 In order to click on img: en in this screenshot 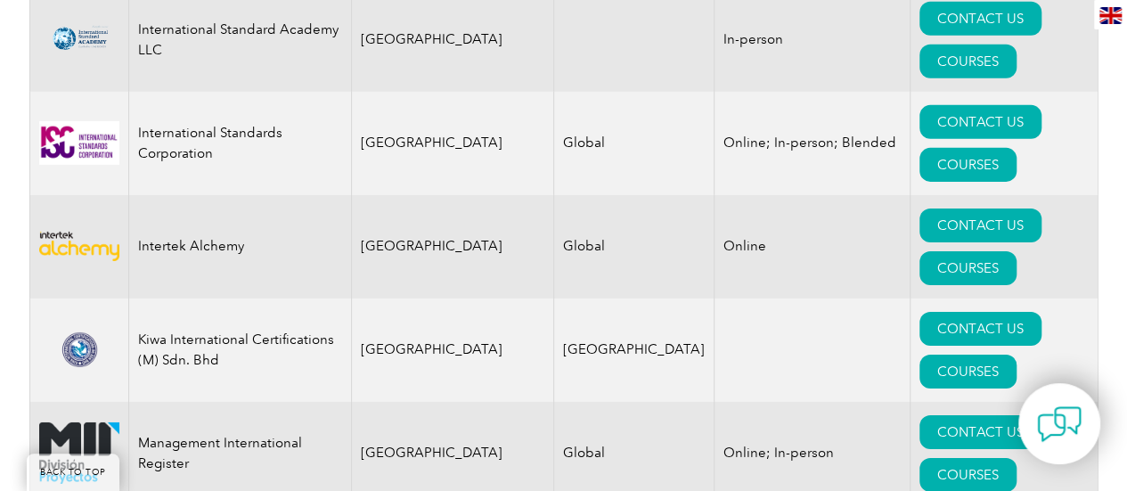, I will do `click(1110, 15)`.